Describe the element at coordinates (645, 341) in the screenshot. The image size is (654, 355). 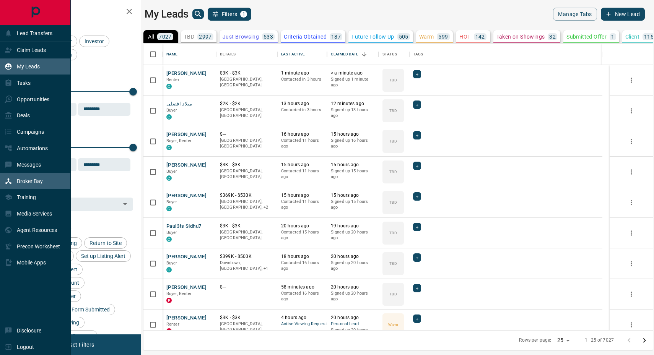
I see `button: Go to next page` at that location.